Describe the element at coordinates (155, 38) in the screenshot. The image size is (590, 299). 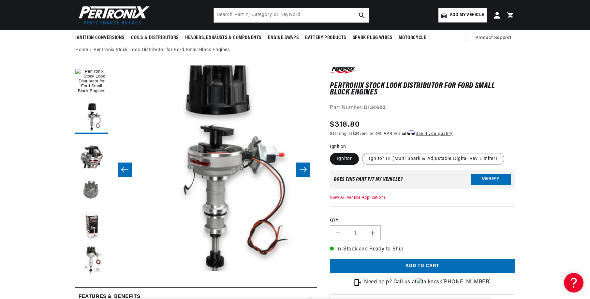
I see `span: Coils & Distributors` at that location.